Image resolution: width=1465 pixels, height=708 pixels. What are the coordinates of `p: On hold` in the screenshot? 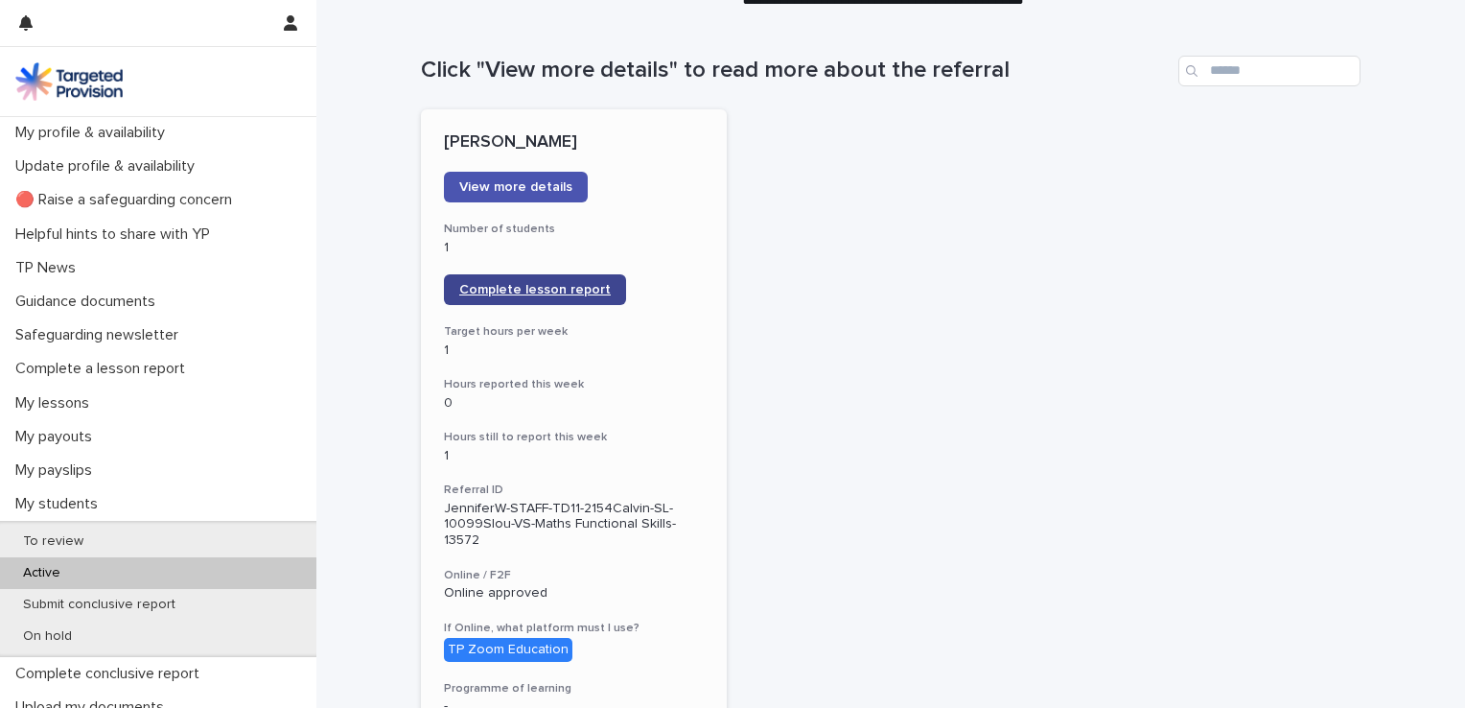 It's located at (47, 636).